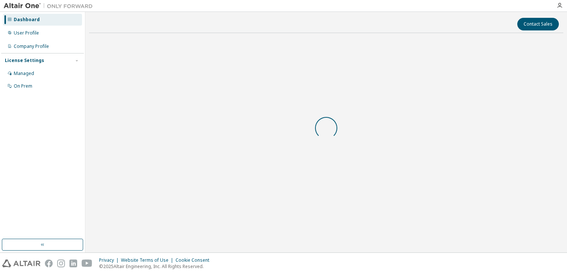  What do you see at coordinates (50, 6) in the screenshot?
I see `img: Altair One` at bounding box center [50, 6].